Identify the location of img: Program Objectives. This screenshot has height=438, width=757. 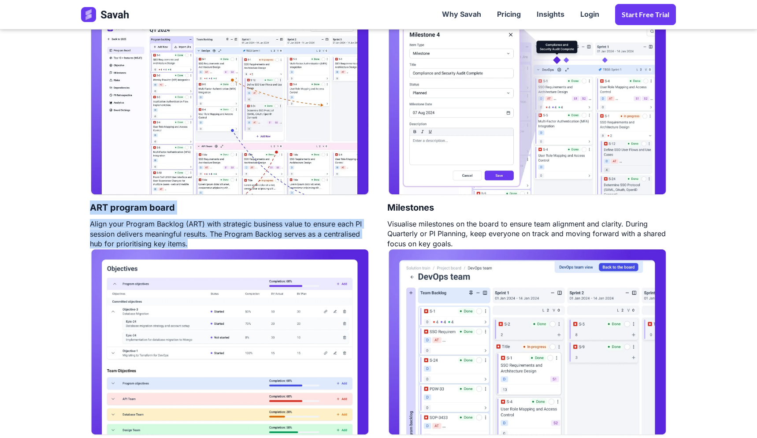
(230, 342).